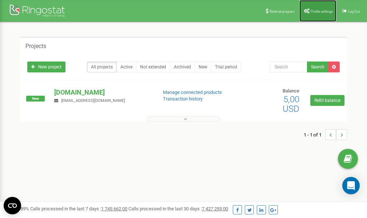 The image size is (367, 218). What do you see at coordinates (126, 67) in the screenshot?
I see `a: Active` at bounding box center [126, 67].